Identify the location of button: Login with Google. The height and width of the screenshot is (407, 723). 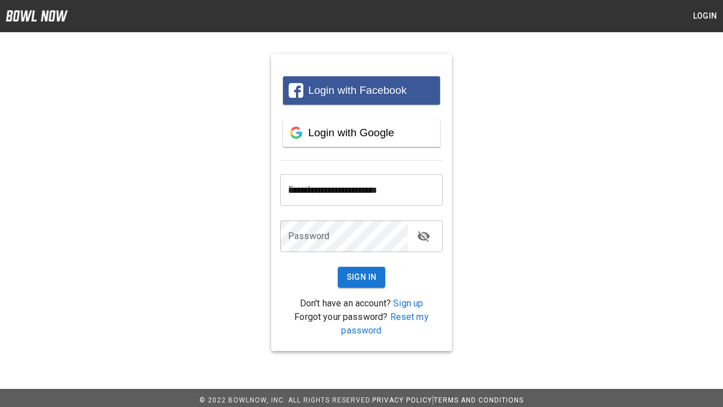
(361, 133).